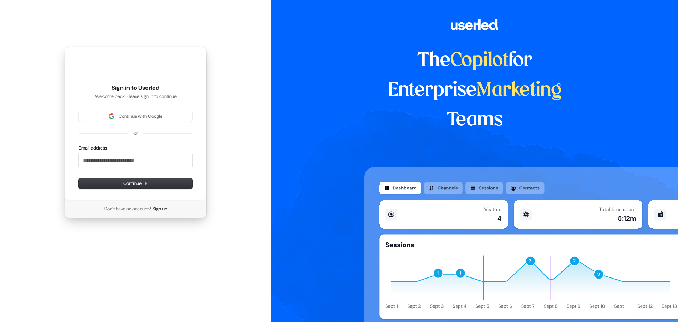  I want to click on p: Welcome back! Please sign in to continue, so click(136, 96).